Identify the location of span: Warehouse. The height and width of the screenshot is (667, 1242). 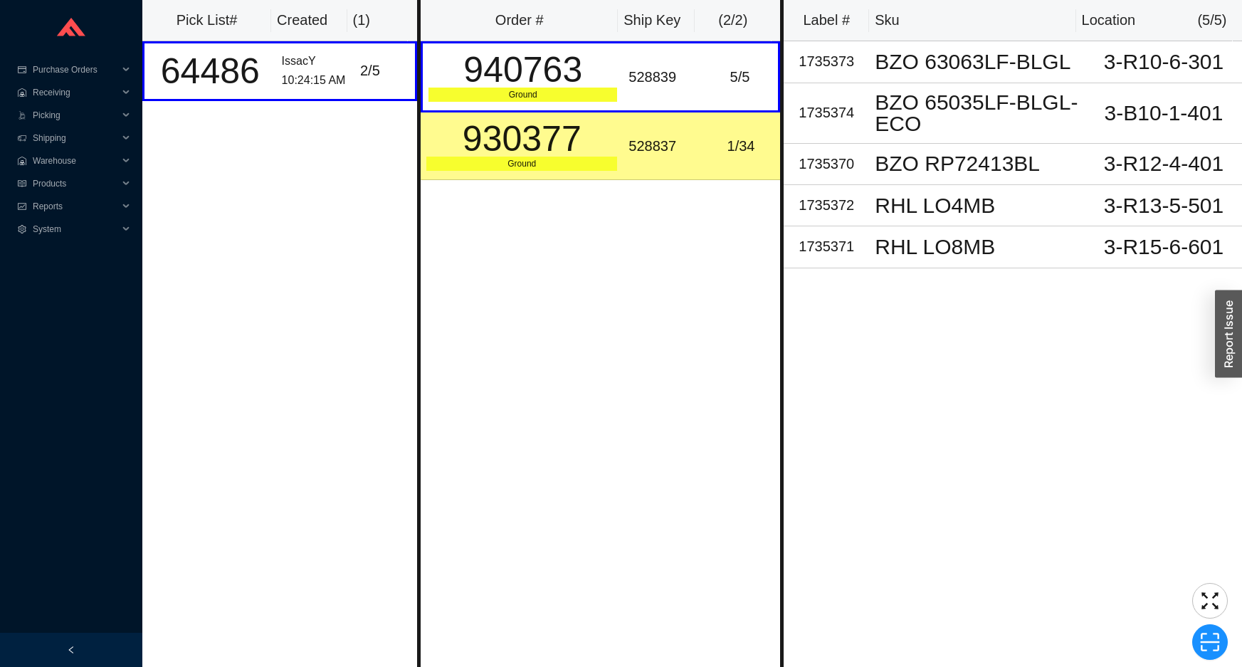
(75, 161).